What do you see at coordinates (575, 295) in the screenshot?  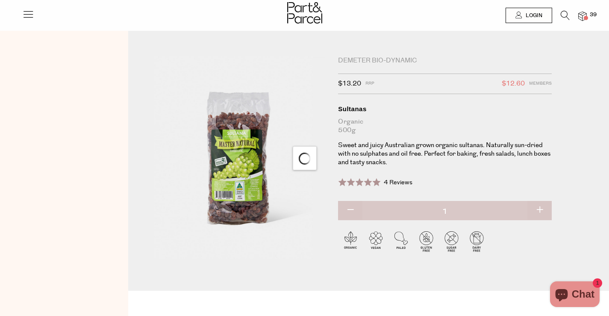 I see `inbox-online-store-chat: Shopify online store chat` at bounding box center [575, 295].